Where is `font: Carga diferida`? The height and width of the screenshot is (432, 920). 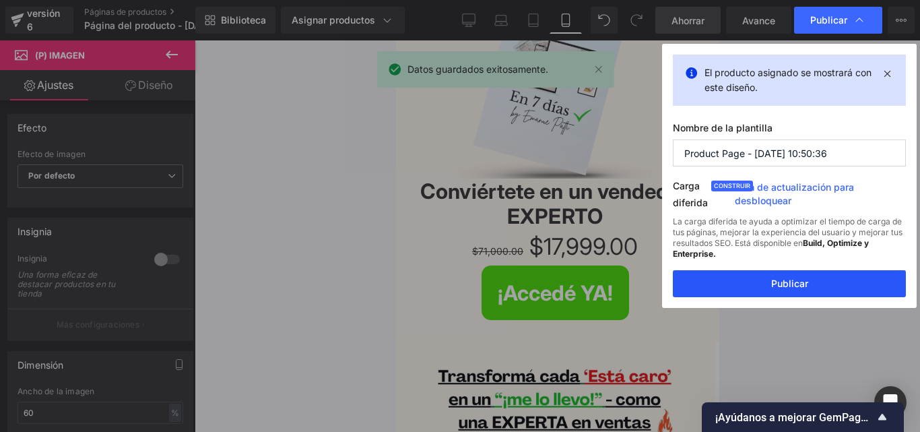 font: Carga diferida is located at coordinates (691, 194).